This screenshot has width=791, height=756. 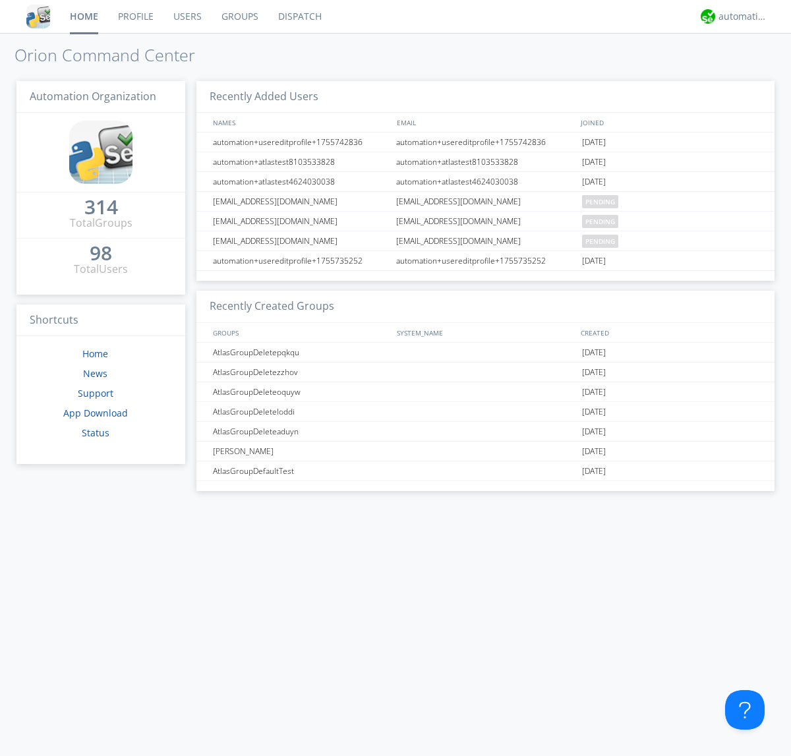 I want to click on div: automation+atlas, so click(x=743, y=16).